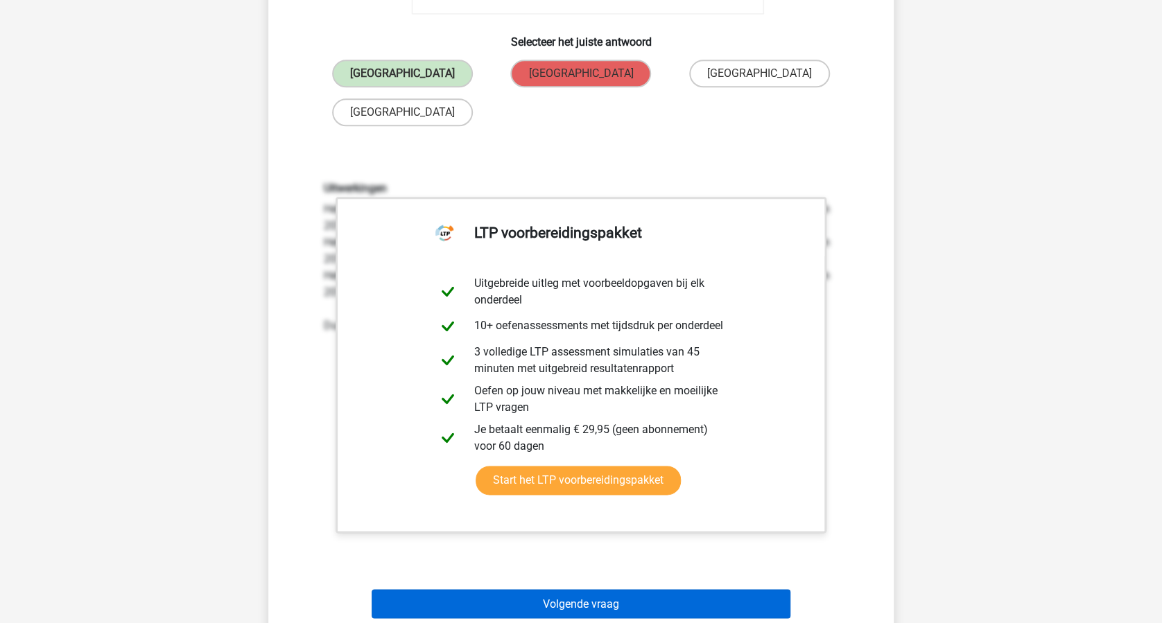 This screenshot has height=623, width=1162. Describe the element at coordinates (578, 481) in the screenshot. I see `a: Start het LTP voorbereidingspakket` at that location.